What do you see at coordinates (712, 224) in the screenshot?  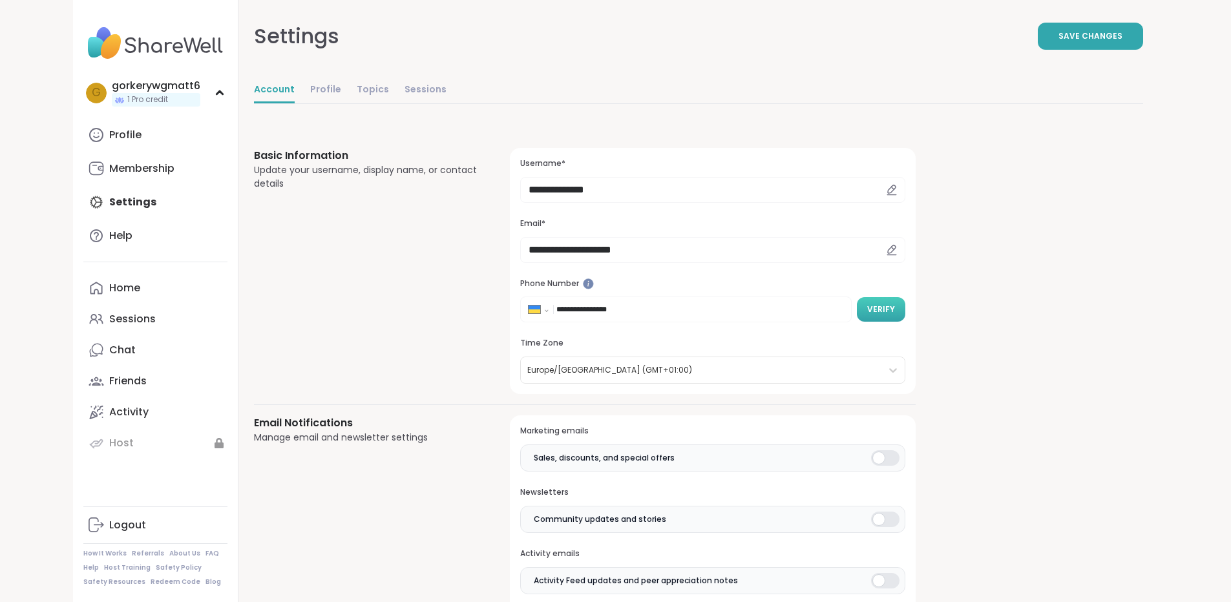 I see `h3: Email*` at bounding box center [712, 224].